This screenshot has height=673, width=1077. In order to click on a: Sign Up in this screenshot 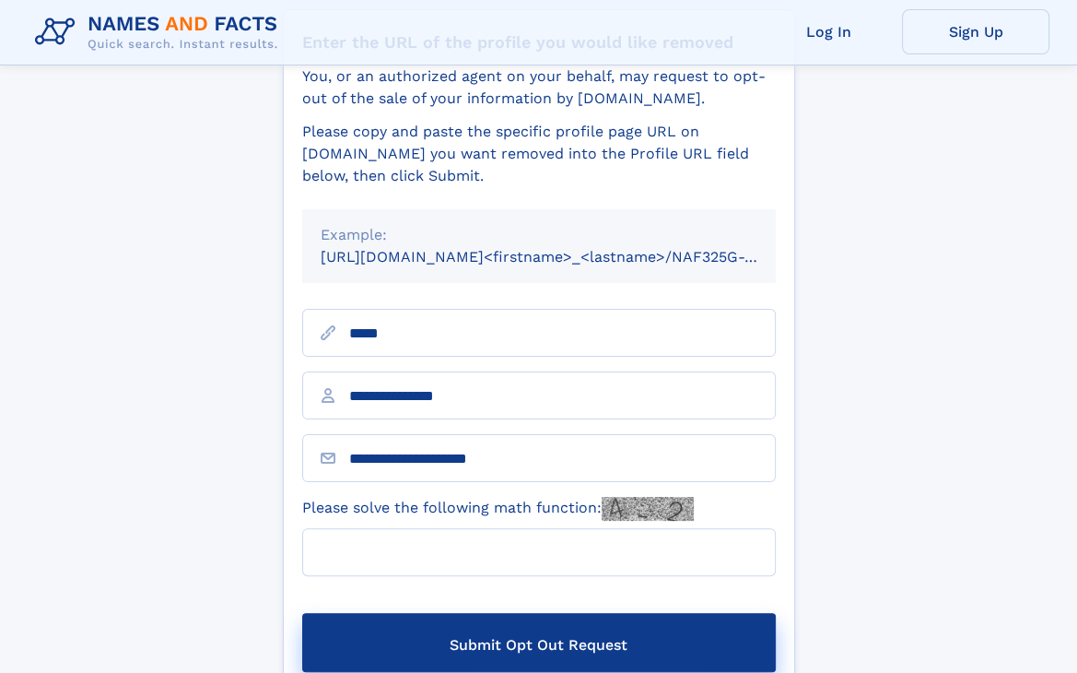, I will do `click(976, 31)`.